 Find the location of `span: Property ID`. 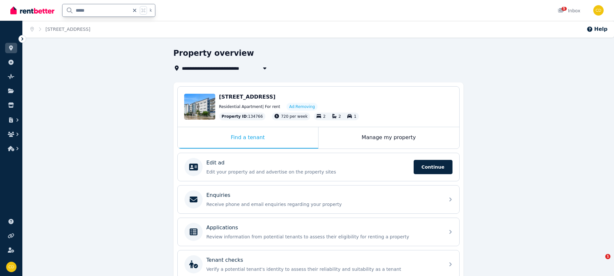

span: Property ID is located at coordinates (234, 116).